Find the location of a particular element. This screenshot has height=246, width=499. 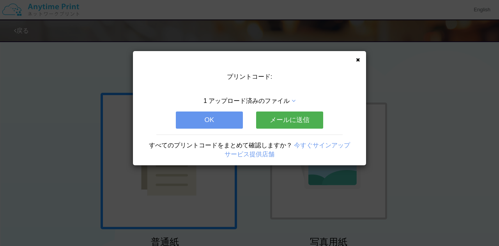

a: サービス提供店舗 is located at coordinates (249, 154).